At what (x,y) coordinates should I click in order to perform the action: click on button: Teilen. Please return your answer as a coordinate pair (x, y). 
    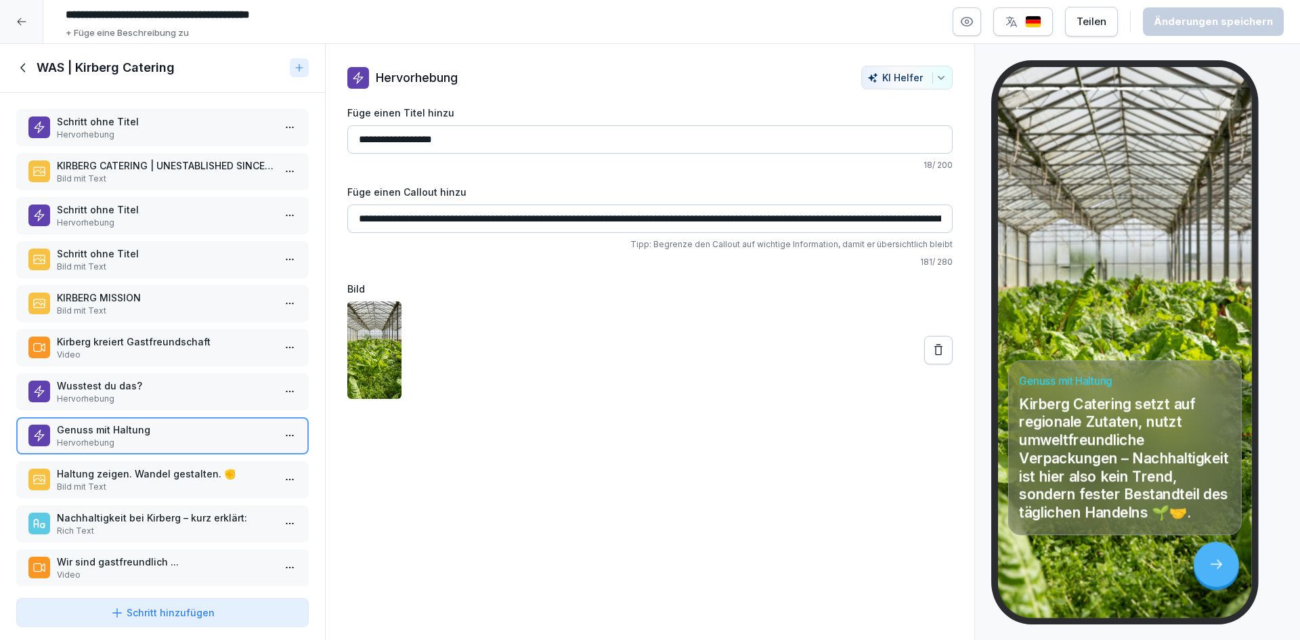
    Looking at the image, I should click on (1092, 22).